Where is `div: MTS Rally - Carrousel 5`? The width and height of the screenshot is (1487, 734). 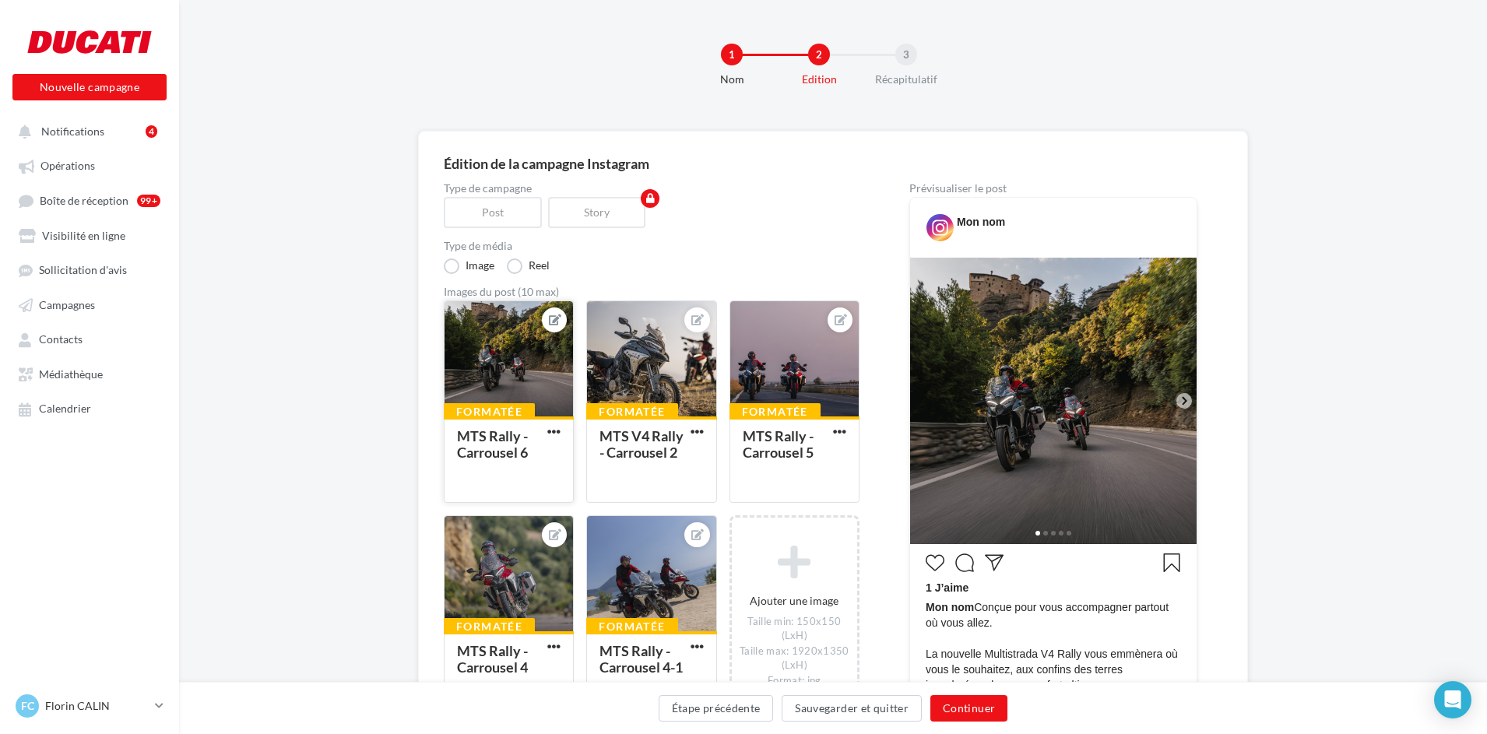 div: MTS Rally - Carrousel 5 is located at coordinates (778, 444).